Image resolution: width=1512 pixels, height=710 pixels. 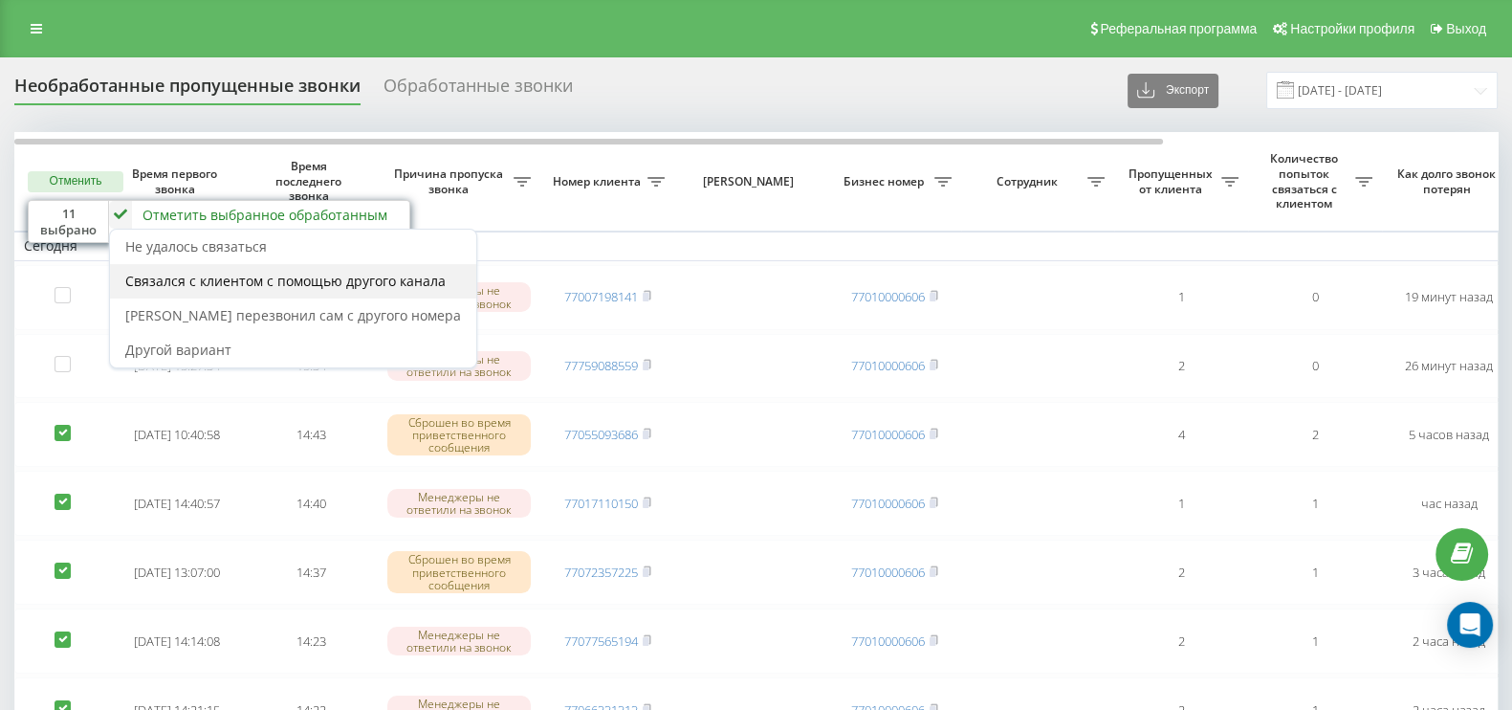 I want to click on span: Реферальная программа, so click(x=1179, y=29).